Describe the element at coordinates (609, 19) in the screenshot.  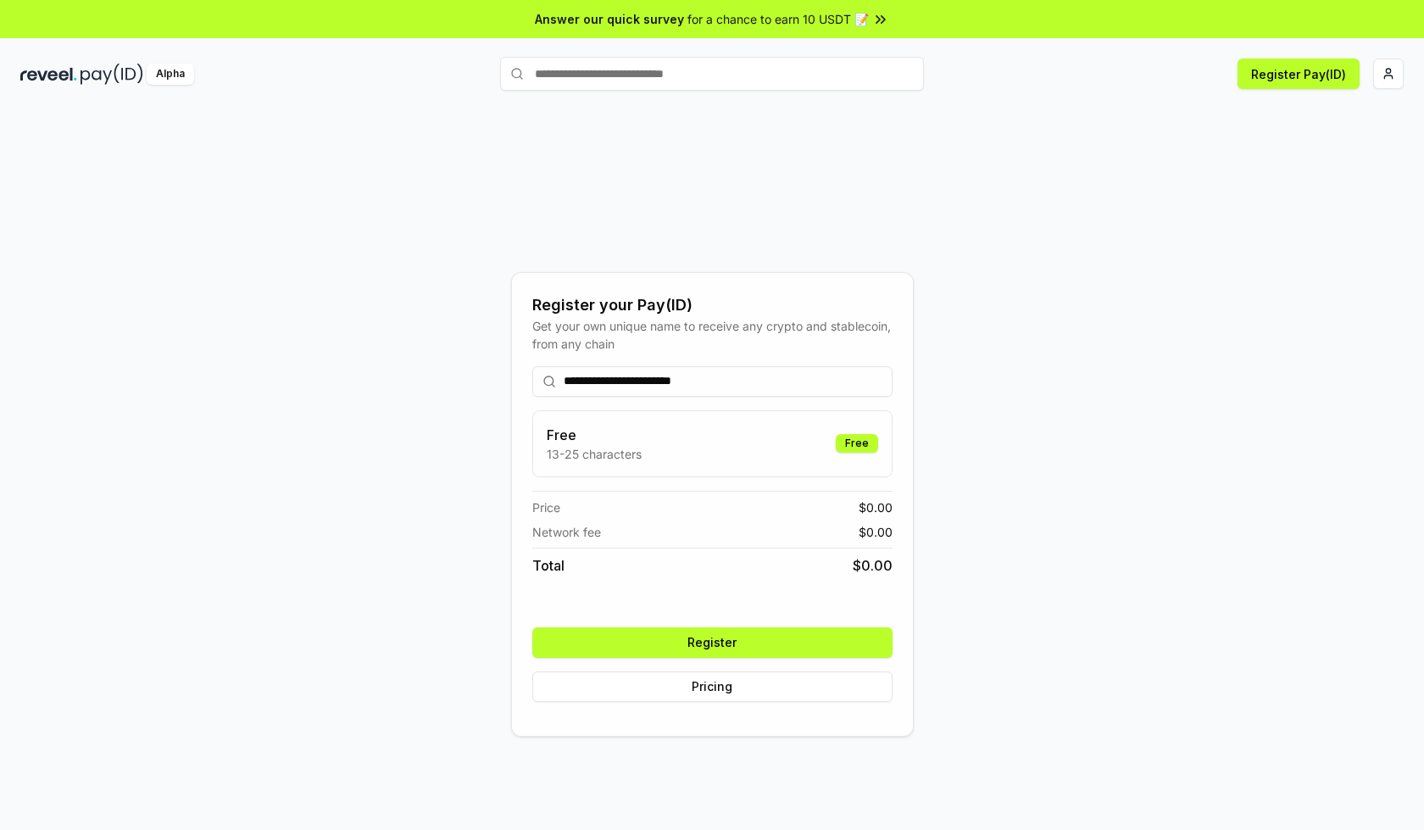
I see `span: Answer our quick survey` at that location.